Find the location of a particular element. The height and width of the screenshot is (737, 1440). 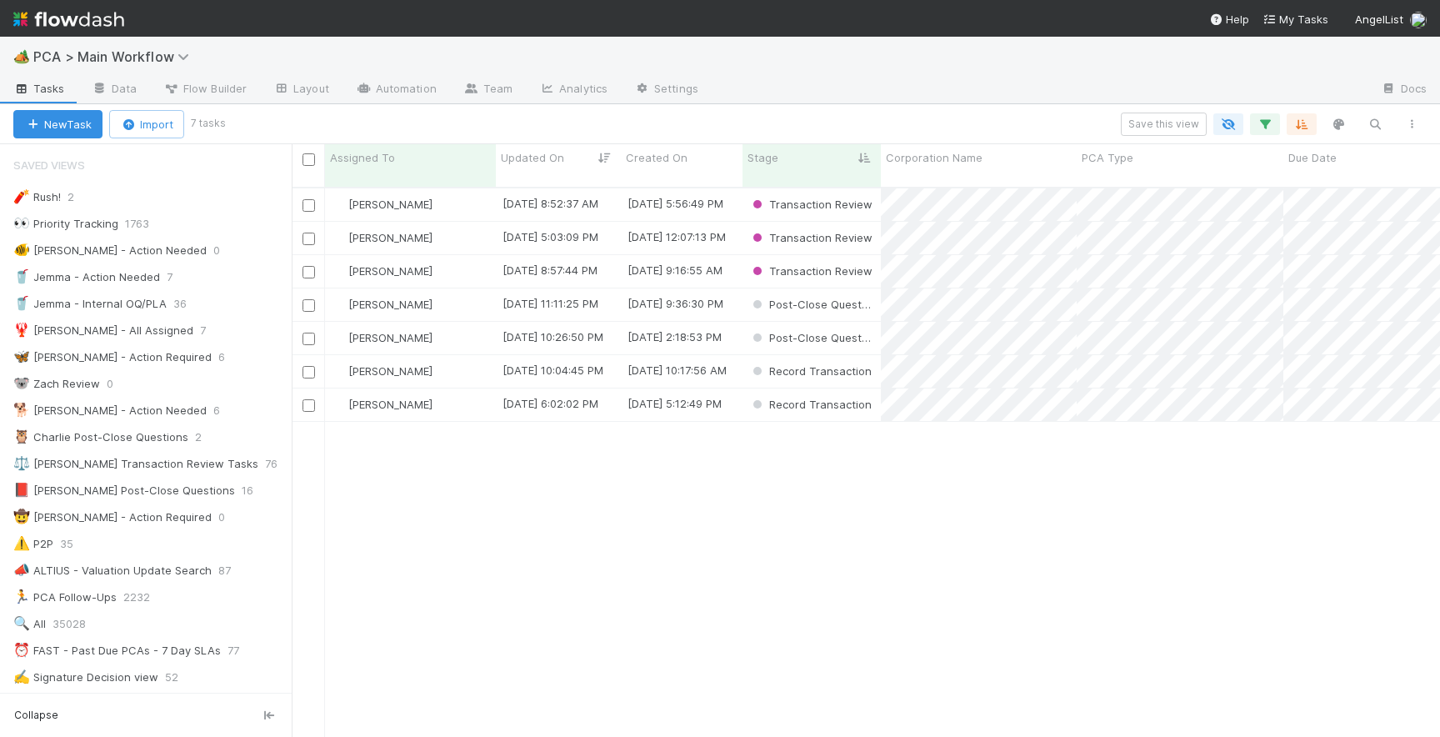

span: Created On is located at coordinates (657, 157).